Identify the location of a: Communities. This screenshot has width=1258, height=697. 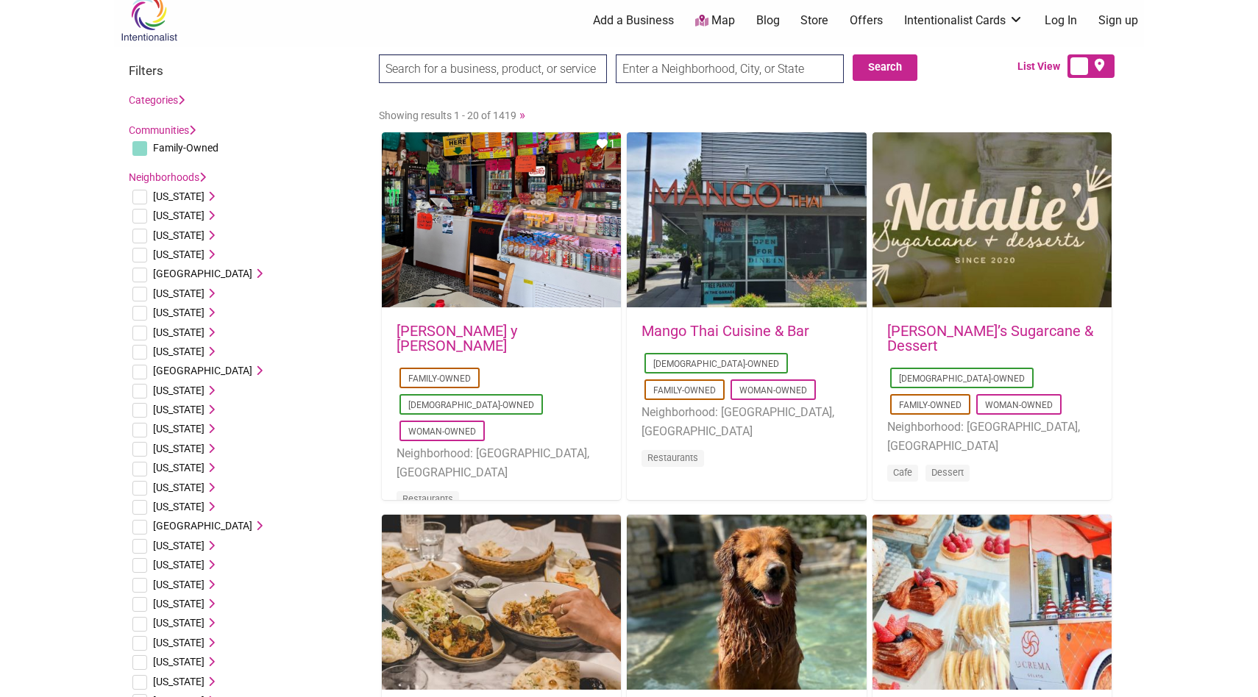
(162, 130).